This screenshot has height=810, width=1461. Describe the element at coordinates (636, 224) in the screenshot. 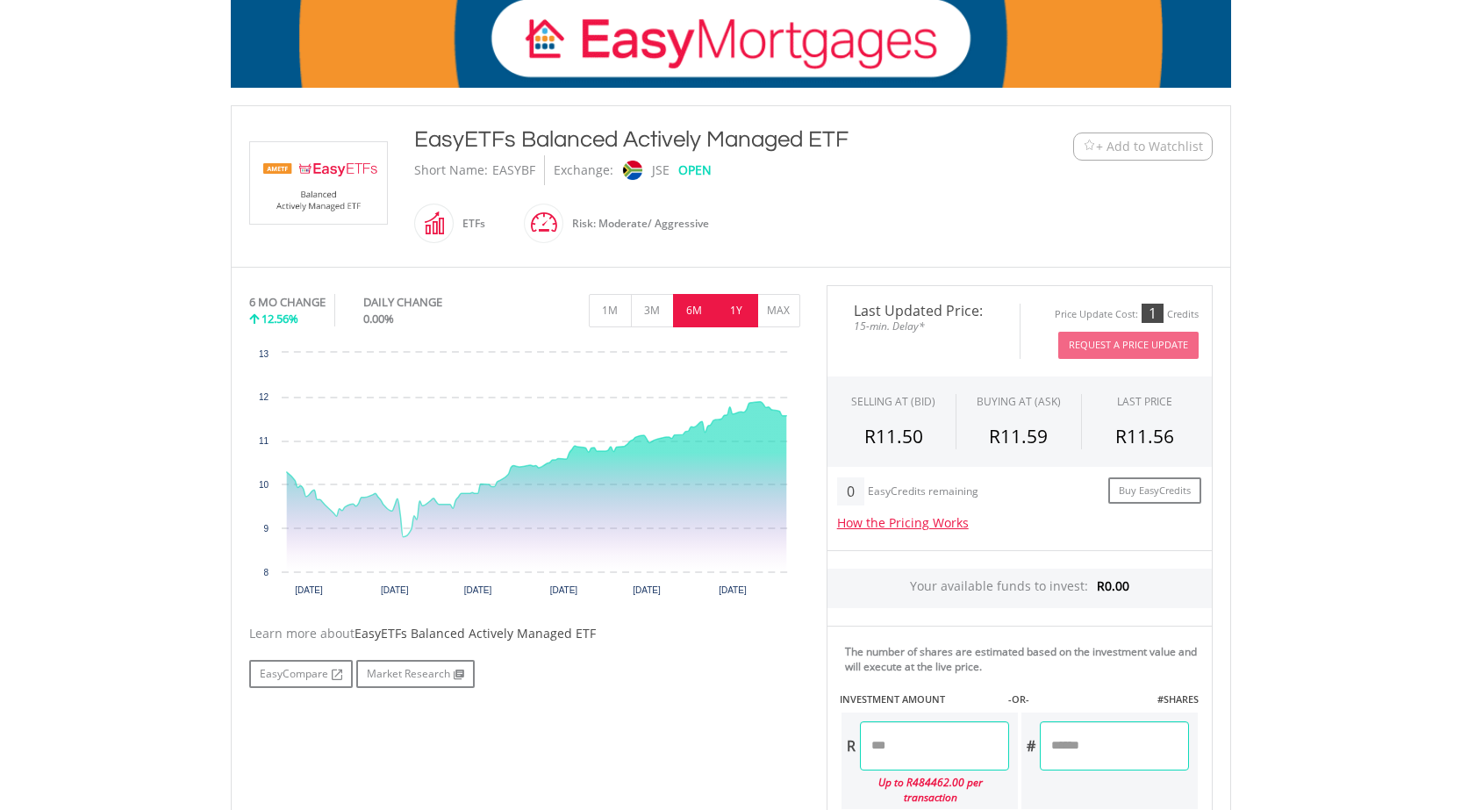

I see `div: Risk: Moderate/ Aggressive` at that location.